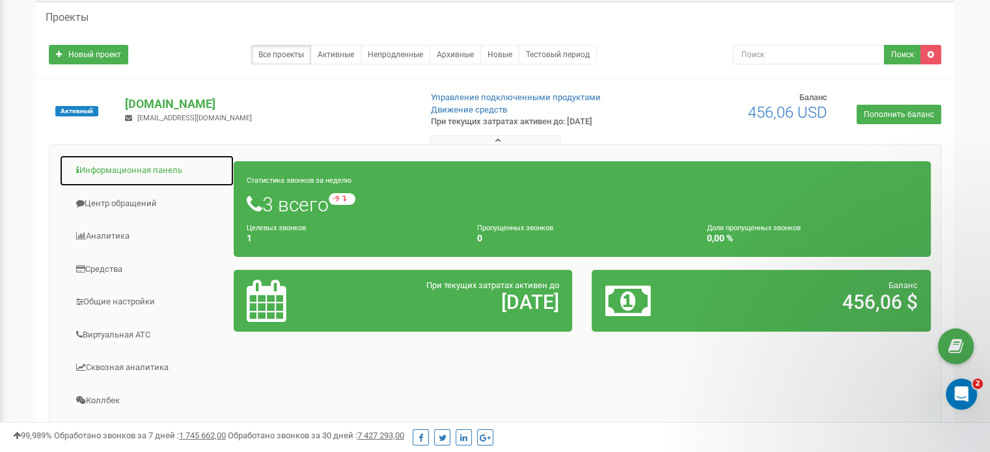 This screenshot has height=452, width=990. Describe the element at coordinates (146, 236) in the screenshot. I see `a: Аналитика` at that location.